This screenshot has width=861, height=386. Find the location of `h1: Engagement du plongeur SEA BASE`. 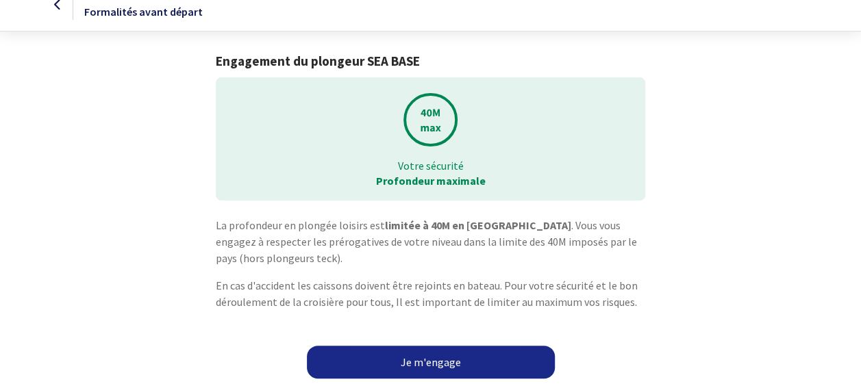

h1: Engagement du plongeur SEA BASE is located at coordinates (430, 61).